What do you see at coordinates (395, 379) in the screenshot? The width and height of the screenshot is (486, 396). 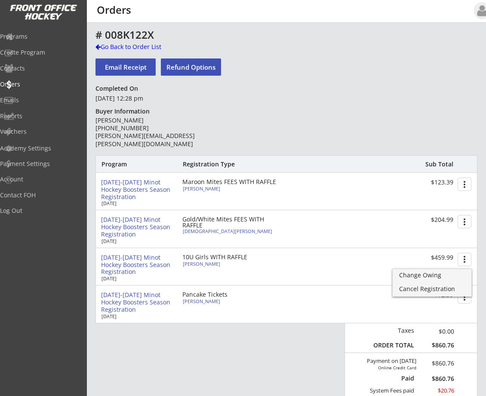 I see `div: Paid` at bounding box center [395, 379].